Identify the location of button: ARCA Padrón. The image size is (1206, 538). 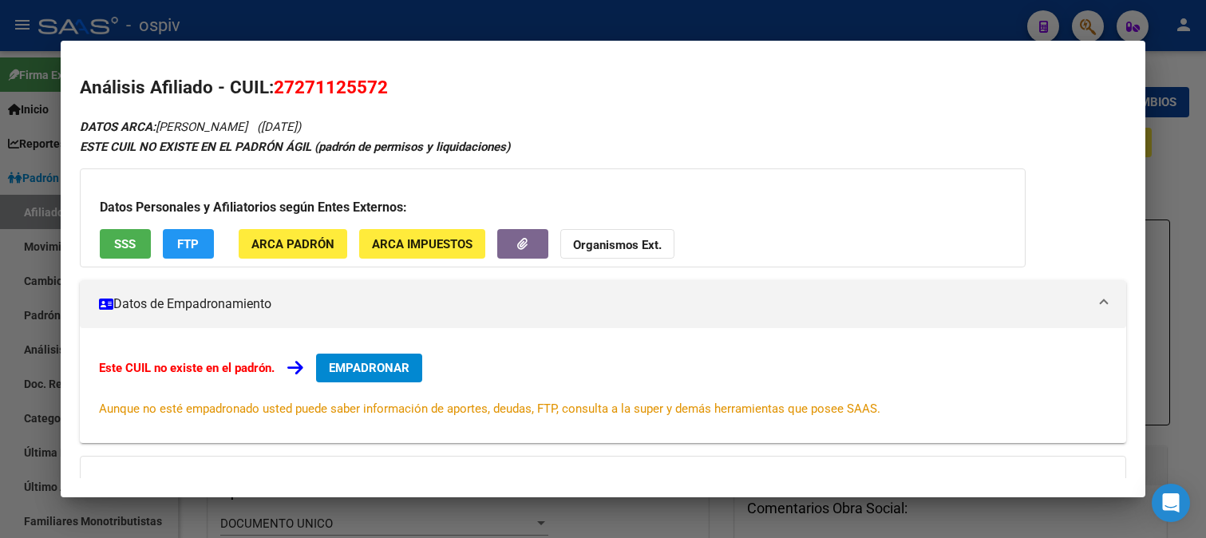
(293, 243).